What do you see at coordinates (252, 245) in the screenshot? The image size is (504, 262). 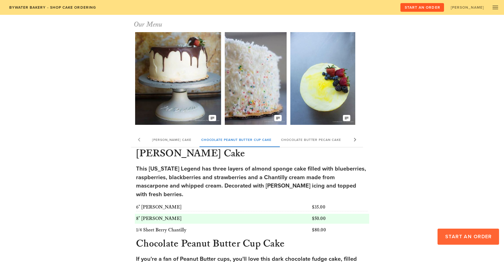 I see `h3: Chocolate Peanut Butter Cup Cake` at bounding box center [252, 245].